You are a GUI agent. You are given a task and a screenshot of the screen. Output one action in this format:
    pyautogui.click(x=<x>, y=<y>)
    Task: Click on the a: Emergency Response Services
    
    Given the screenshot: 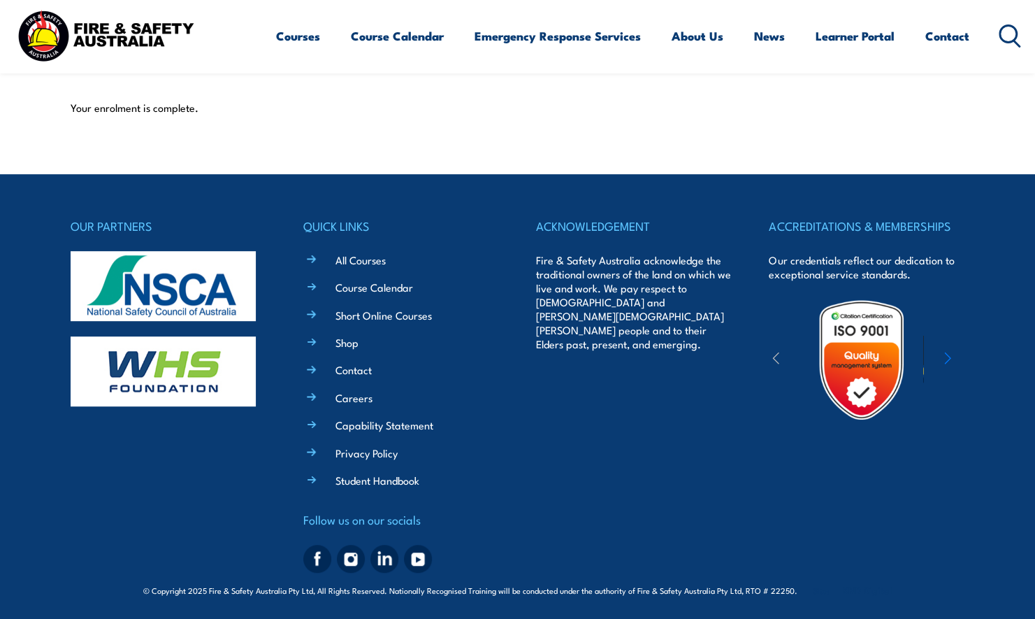 What is the action you would take?
    pyautogui.click(x=558, y=36)
    